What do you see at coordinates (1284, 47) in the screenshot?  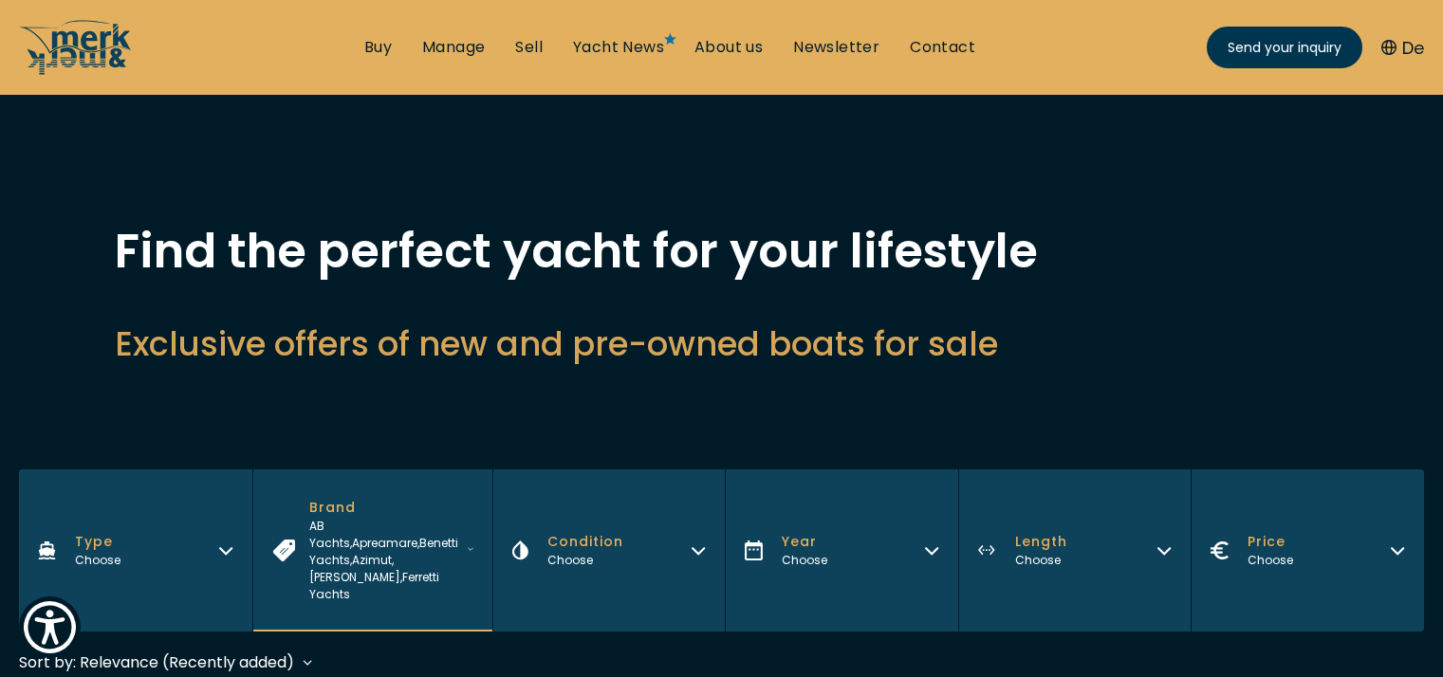 I see `a: Send your inquiry` at bounding box center [1284, 47].